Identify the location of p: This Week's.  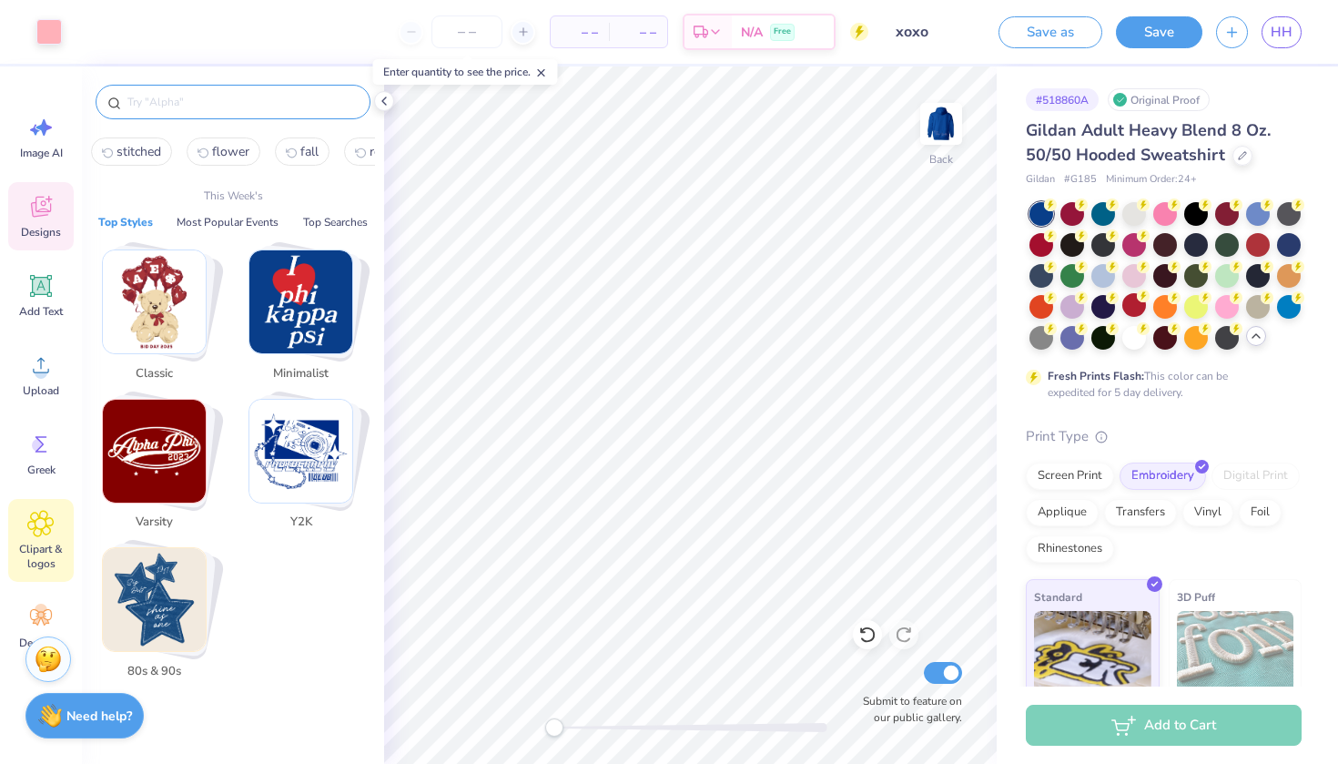
(233, 196).